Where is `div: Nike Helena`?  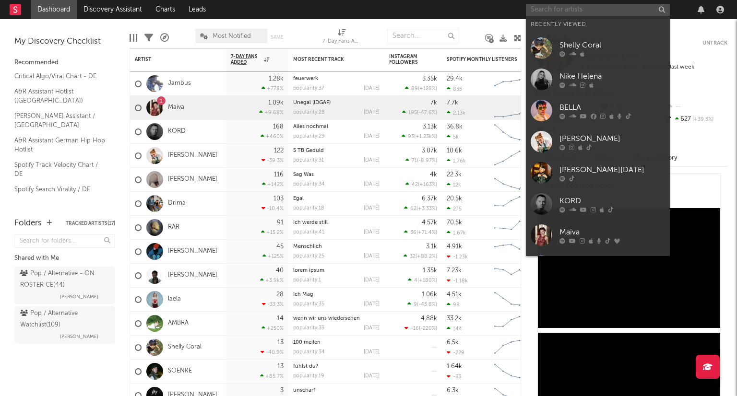 div: Nike Helena is located at coordinates (612, 76).